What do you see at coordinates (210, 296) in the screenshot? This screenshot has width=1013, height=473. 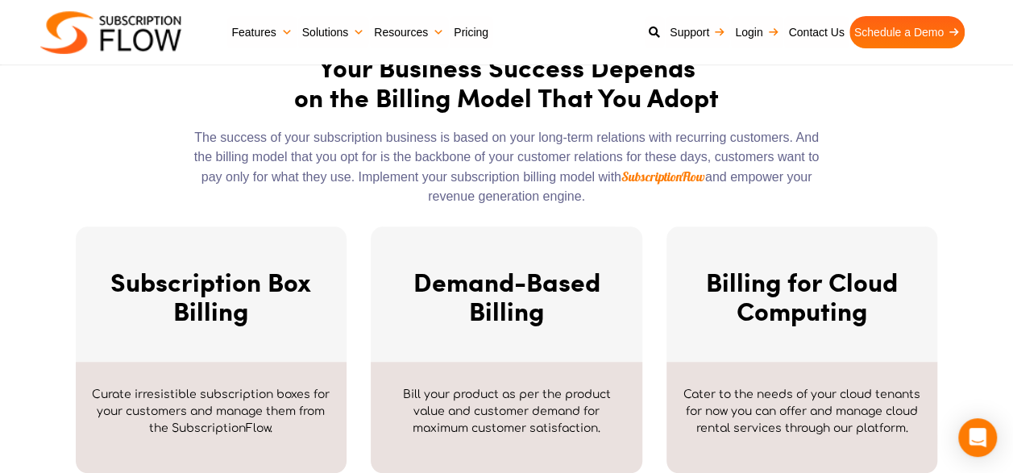 I see `a: Subscription Box Billing` at bounding box center [210, 296].